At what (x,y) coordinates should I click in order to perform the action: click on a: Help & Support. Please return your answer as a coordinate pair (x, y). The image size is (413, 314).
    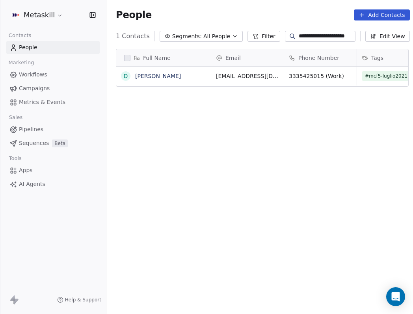
    Looking at the image, I should click on (79, 300).